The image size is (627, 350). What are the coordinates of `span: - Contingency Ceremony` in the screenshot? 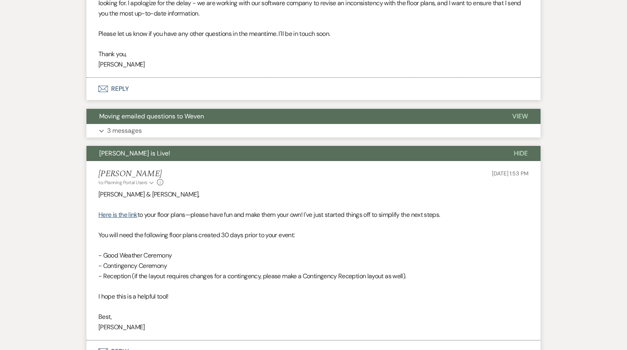 It's located at (133, 265).